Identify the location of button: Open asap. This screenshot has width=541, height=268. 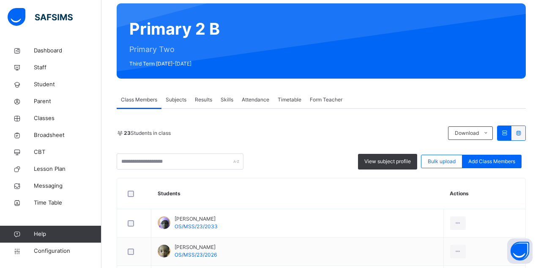
(520, 251).